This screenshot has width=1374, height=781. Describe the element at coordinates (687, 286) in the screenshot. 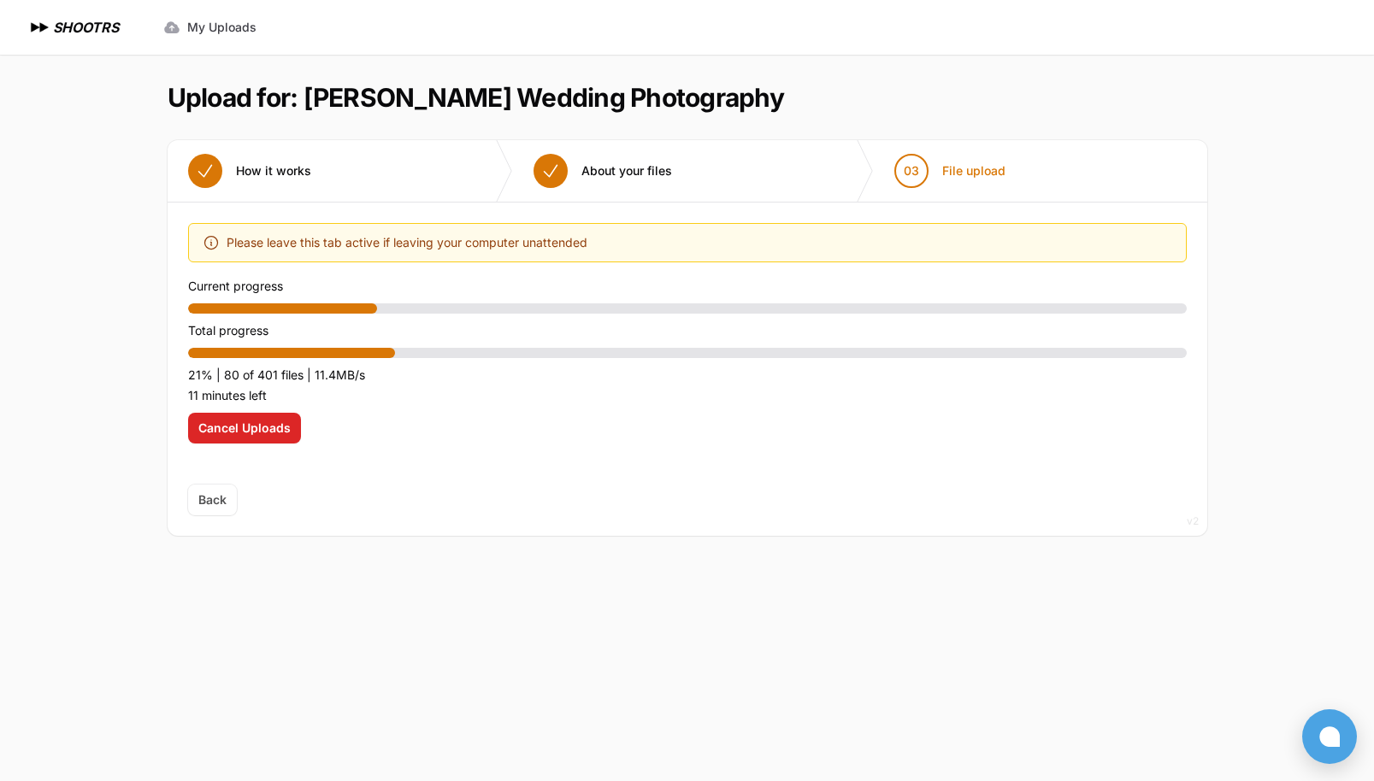

I see `p: Current progress` at that location.